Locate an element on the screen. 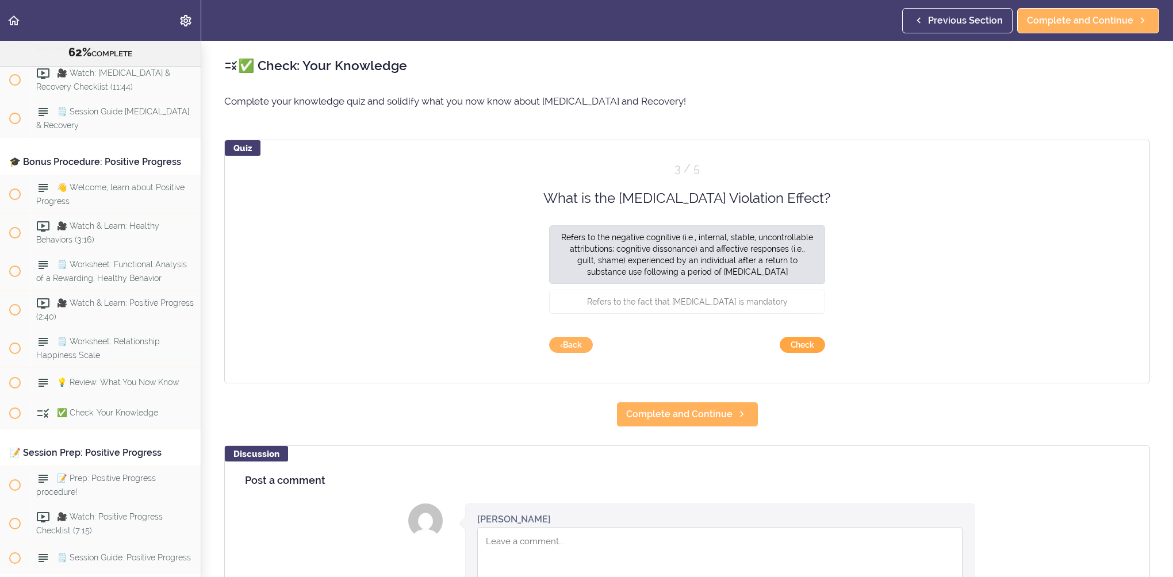 This screenshot has height=577, width=1173. span: 🎥 Watch & Learn: Positive Progress (2:40) is located at coordinates (115, 309).